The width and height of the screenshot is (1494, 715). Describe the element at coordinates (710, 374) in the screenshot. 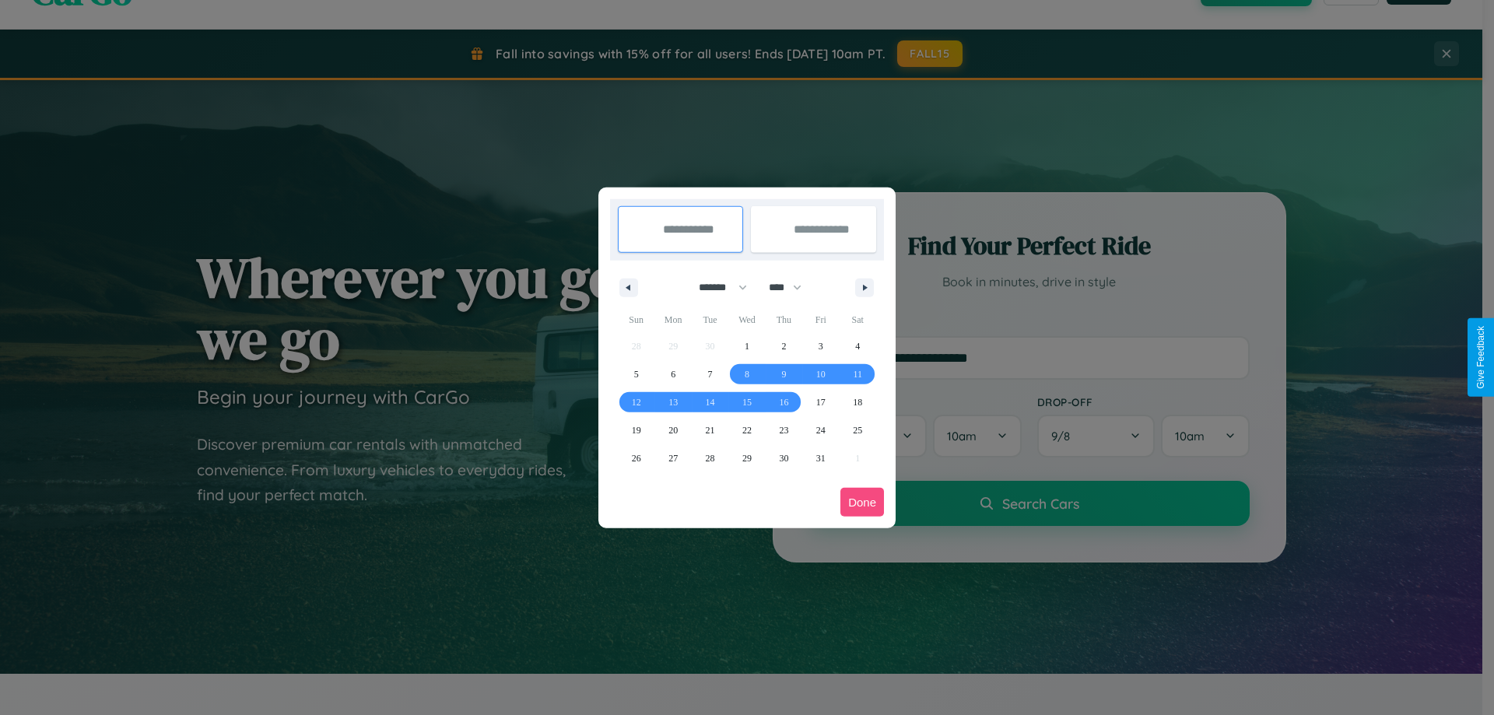

I see `span: 7` at that location.